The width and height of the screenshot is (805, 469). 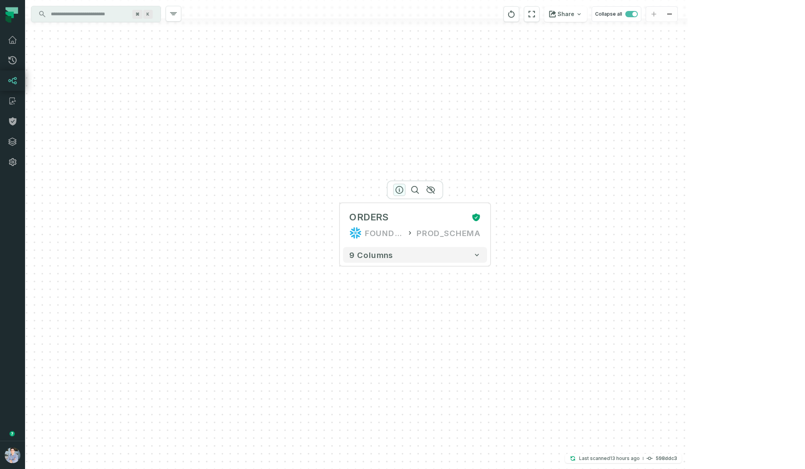 I want to click on div: Tooltip anchor, so click(x=12, y=434).